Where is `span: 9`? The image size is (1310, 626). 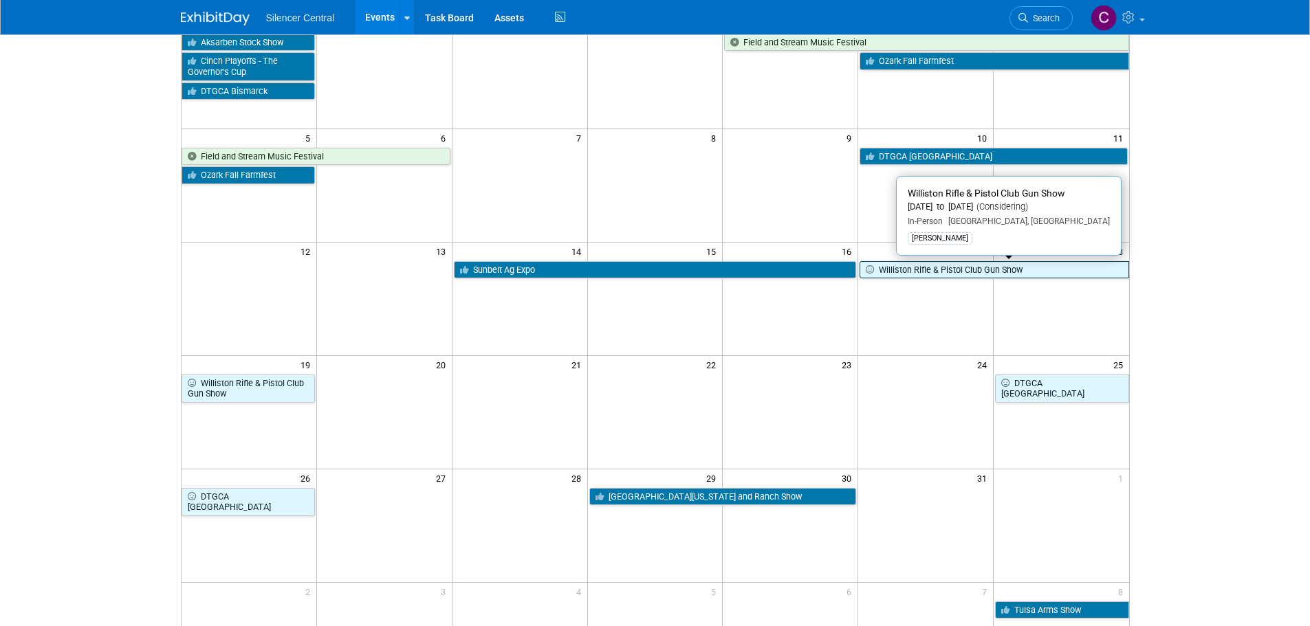
span: 9 is located at coordinates (851, 137).